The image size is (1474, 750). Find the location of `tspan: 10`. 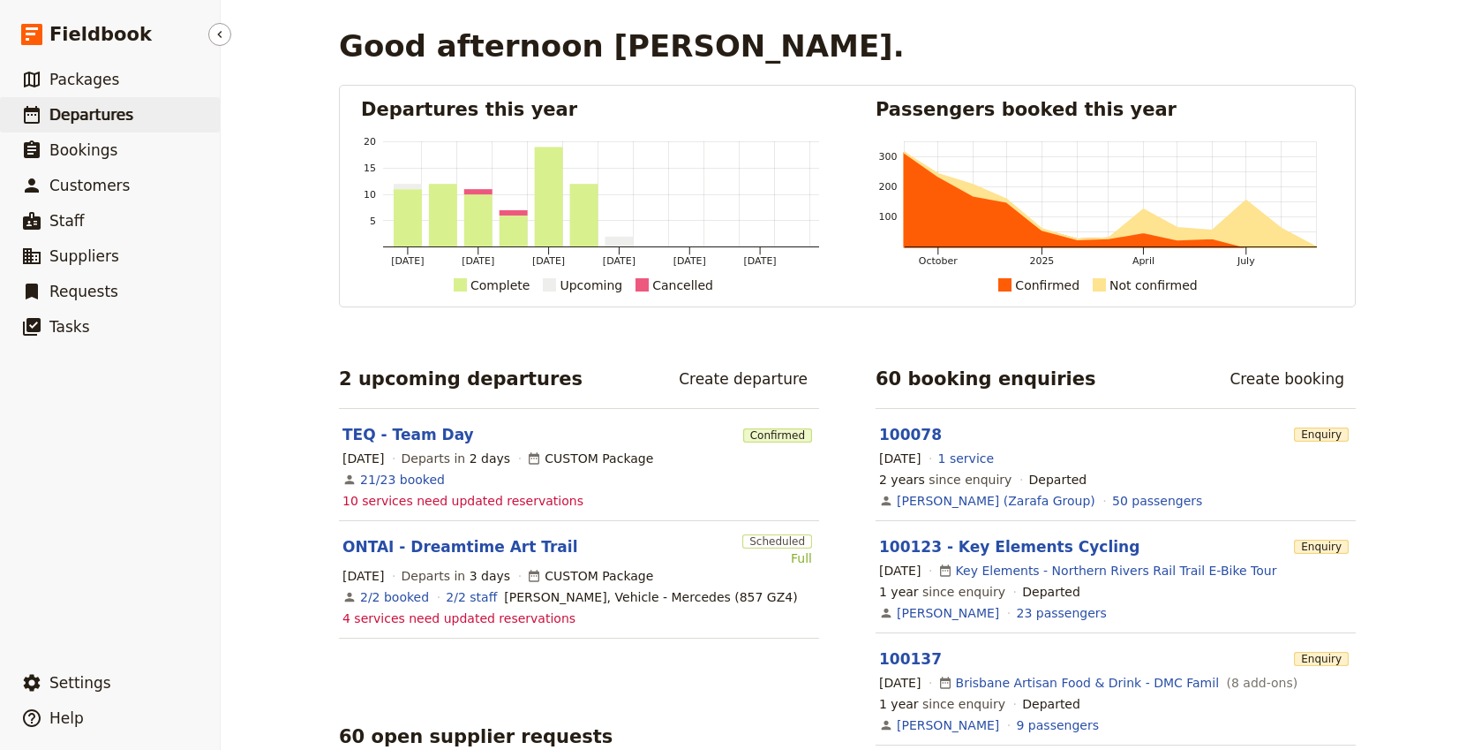

tspan: 10 is located at coordinates (370, 194).